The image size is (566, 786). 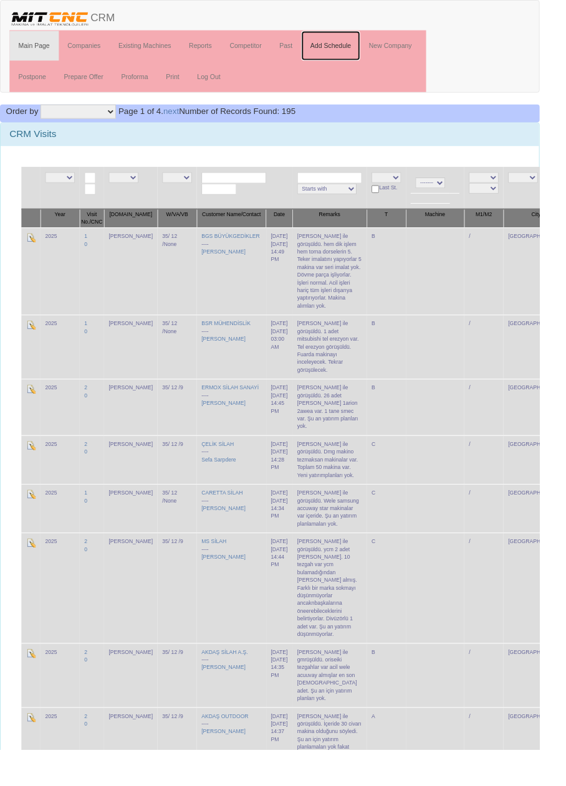 What do you see at coordinates (179, 116) in the screenshot?
I see `a: next` at bounding box center [179, 116].